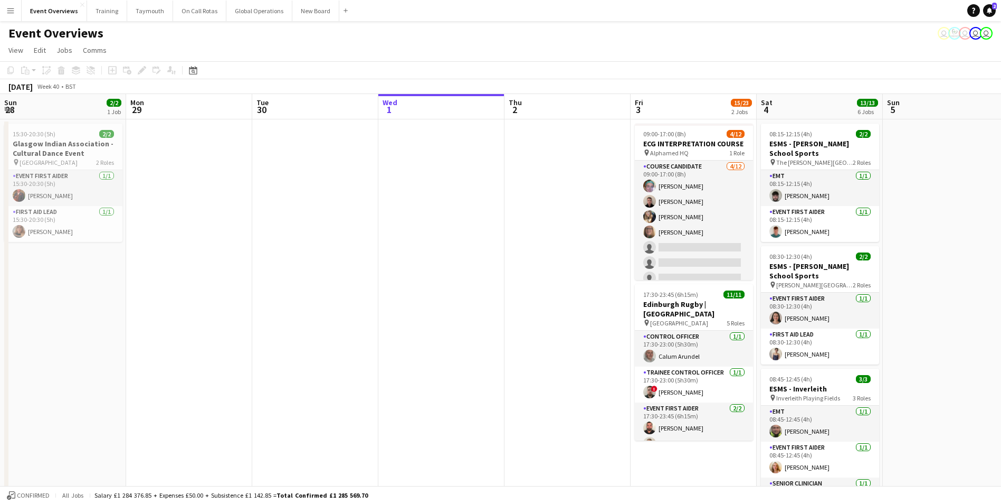  What do you see at coordinates (791, 134) in the screenshot?
I see `span: 08:15-12:15 (4h)` at bounding box center [791, 134].